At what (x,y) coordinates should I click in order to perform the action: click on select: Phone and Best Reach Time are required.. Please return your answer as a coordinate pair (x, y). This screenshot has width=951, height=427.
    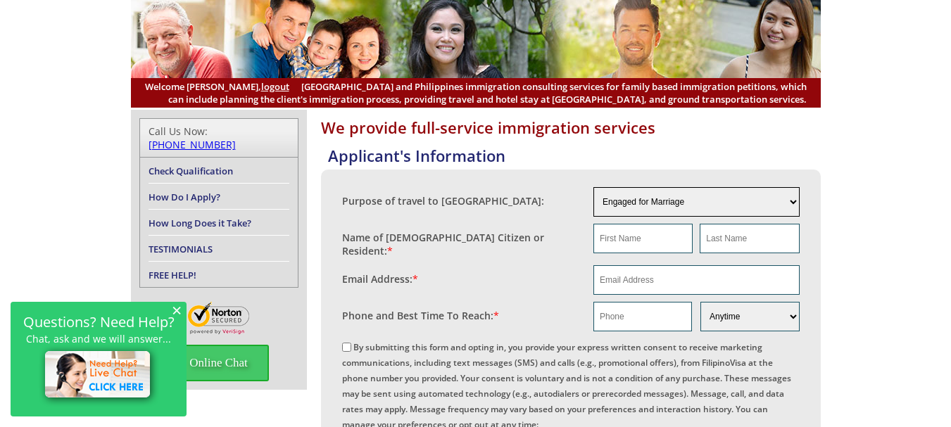
    Looking at the image, I should click on (749, 317).